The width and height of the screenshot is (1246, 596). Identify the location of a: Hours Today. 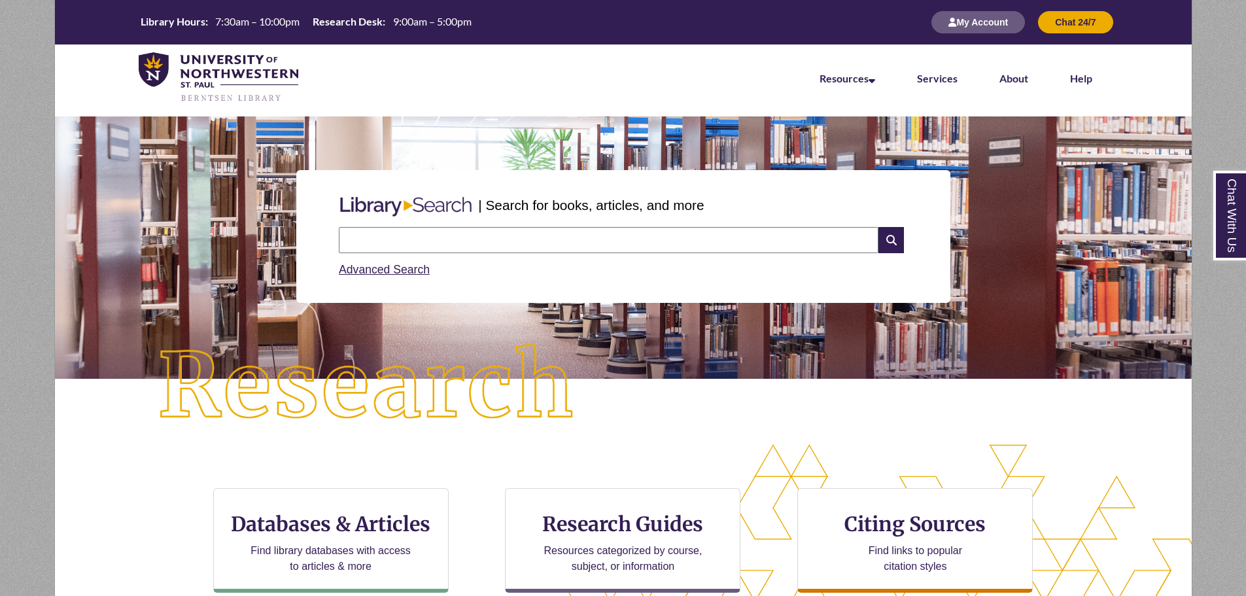
(306, 22).